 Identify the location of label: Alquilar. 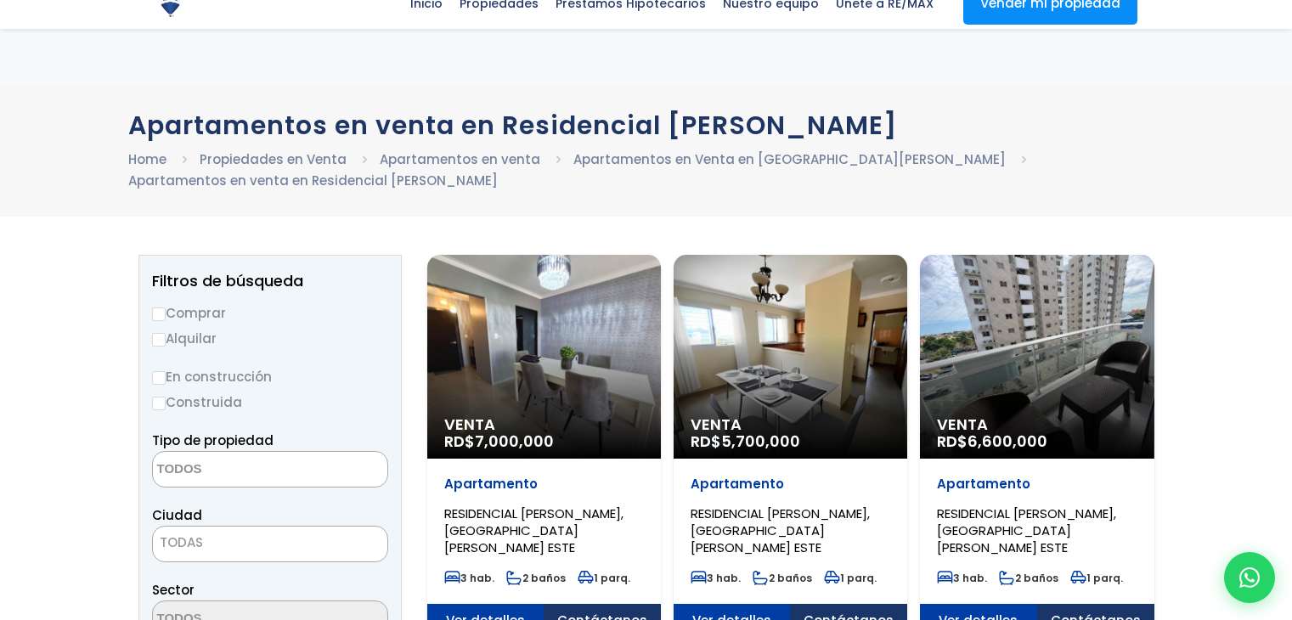
(270, 338).